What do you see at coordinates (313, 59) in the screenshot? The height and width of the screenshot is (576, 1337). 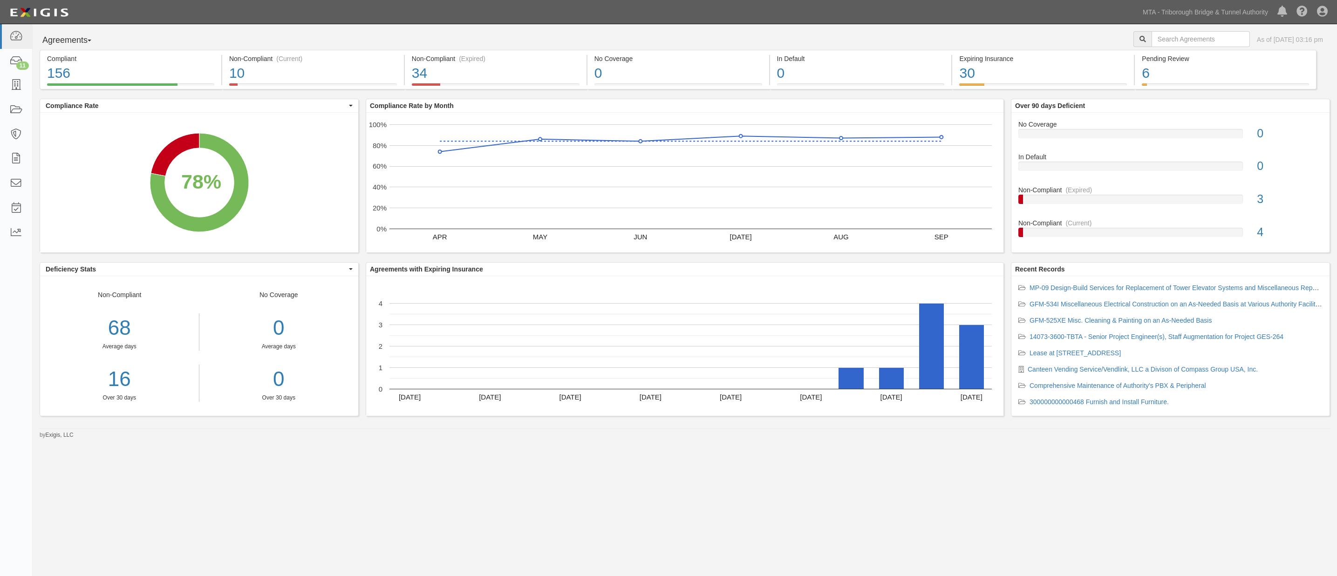 I see `div: Non-Compliant (Current)` at bounding box center [313, 59].